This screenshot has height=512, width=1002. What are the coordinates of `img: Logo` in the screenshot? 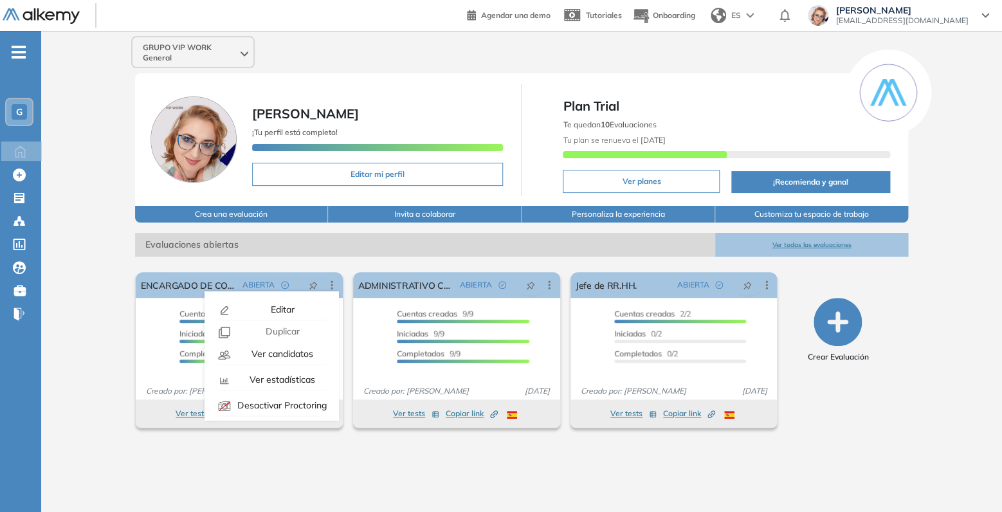 It's located at (41, 16).